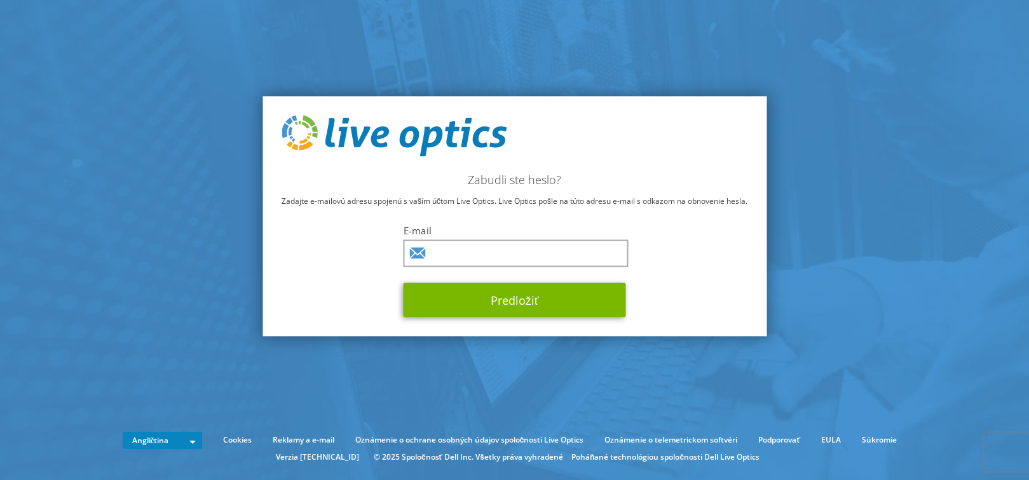 This screenshot has width=1029, height=480. Describe the element at coordinates (237, 440) in the screenshot. I see `a: Cookies` at that location.